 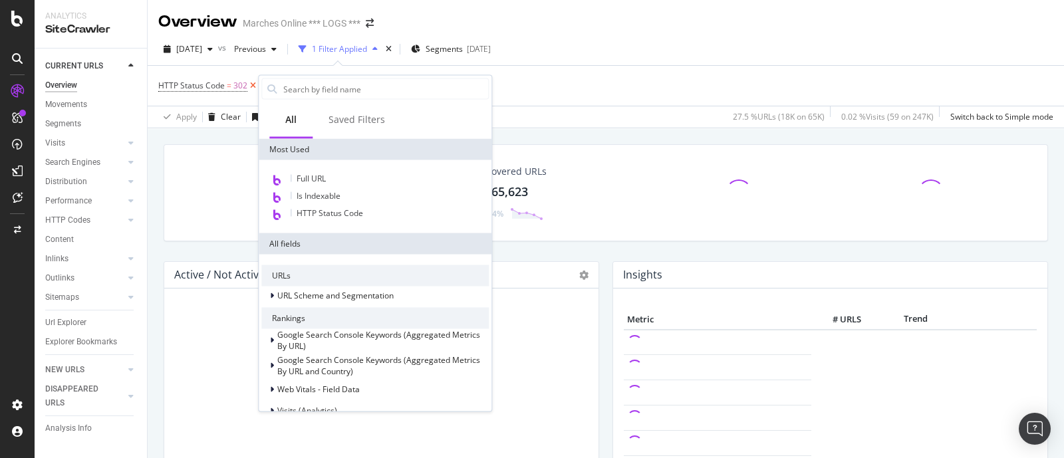 What do you see at coordinates (59, 239) in the screenshot?
I see `div: Content` at bounding box center [59, 239].